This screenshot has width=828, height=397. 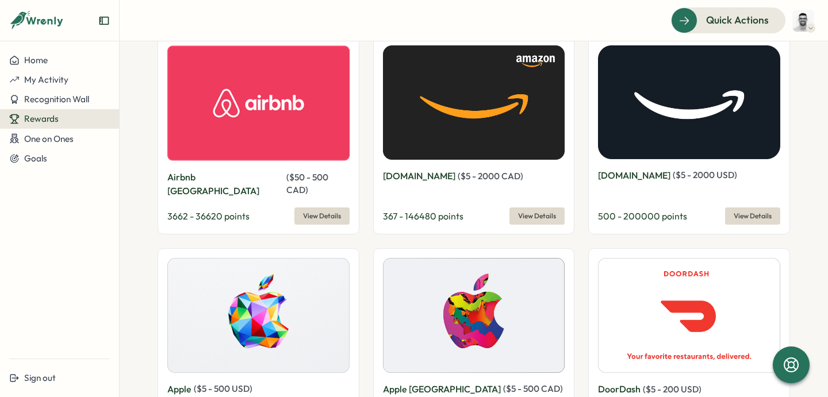 What do you see at coordinates (474, 102) in the screenshot?
I see `img: Amazon.ca` at bounding box center [474, 102].